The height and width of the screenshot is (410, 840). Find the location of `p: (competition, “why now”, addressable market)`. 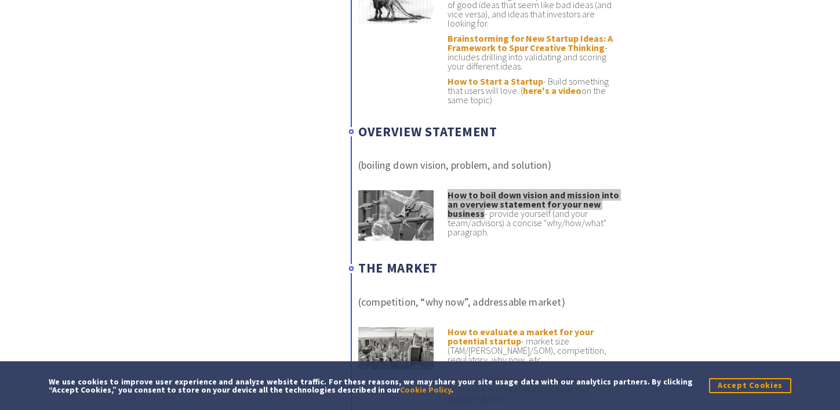

p: (competition, “why now”, addressable market) is located at coordinates (489, 301).